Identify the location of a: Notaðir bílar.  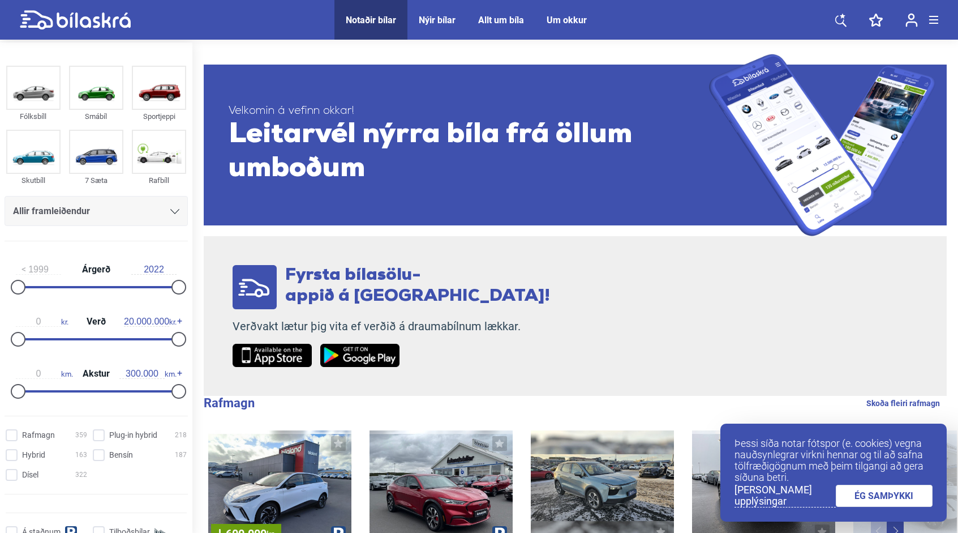
(371, 20).